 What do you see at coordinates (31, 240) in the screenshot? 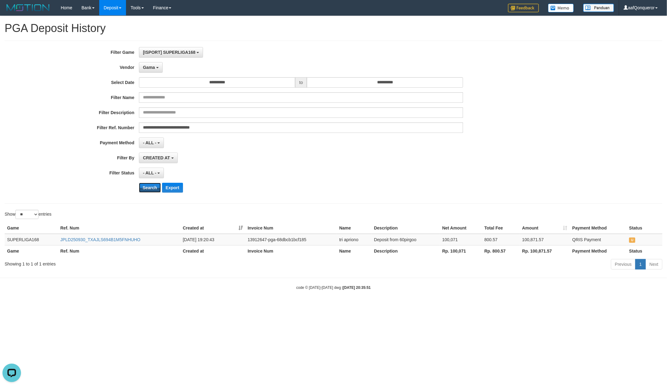
I see `td: SUPERLIGA168` at bounding box center [31, 240].